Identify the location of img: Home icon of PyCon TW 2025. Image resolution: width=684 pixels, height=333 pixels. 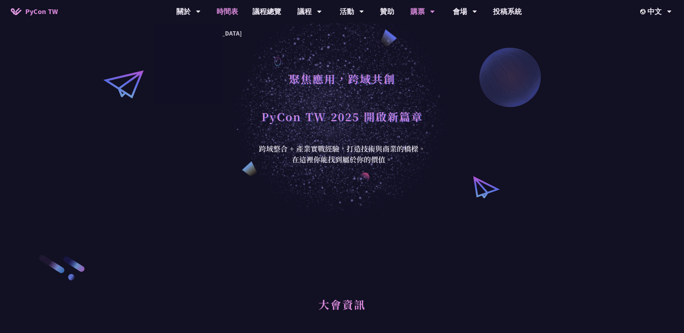
(16, 11).